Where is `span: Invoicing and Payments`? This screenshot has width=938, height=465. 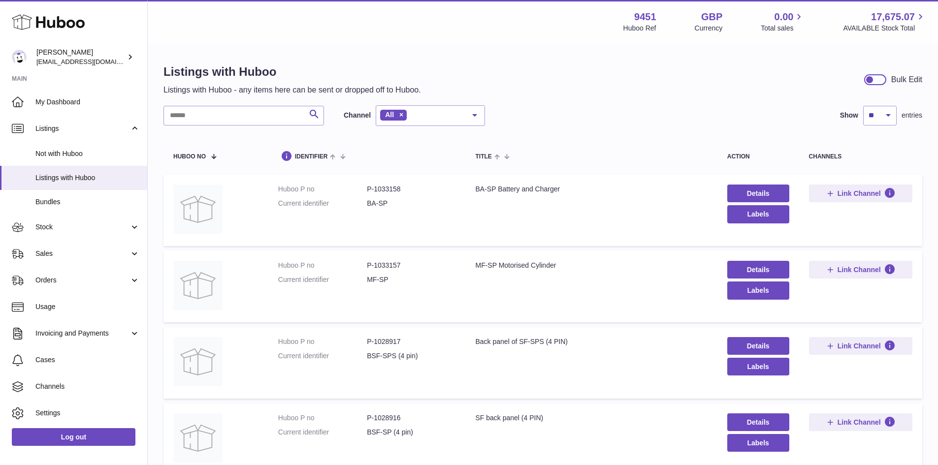
span: Invoicing and Payments is located at coordinates (82, 333).